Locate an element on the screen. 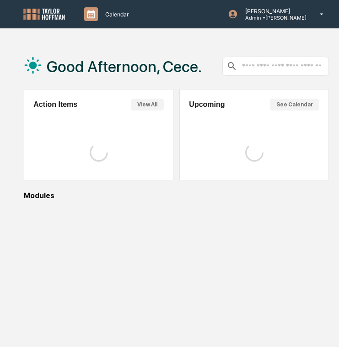  img: logo is located at coordinates (44, 14).